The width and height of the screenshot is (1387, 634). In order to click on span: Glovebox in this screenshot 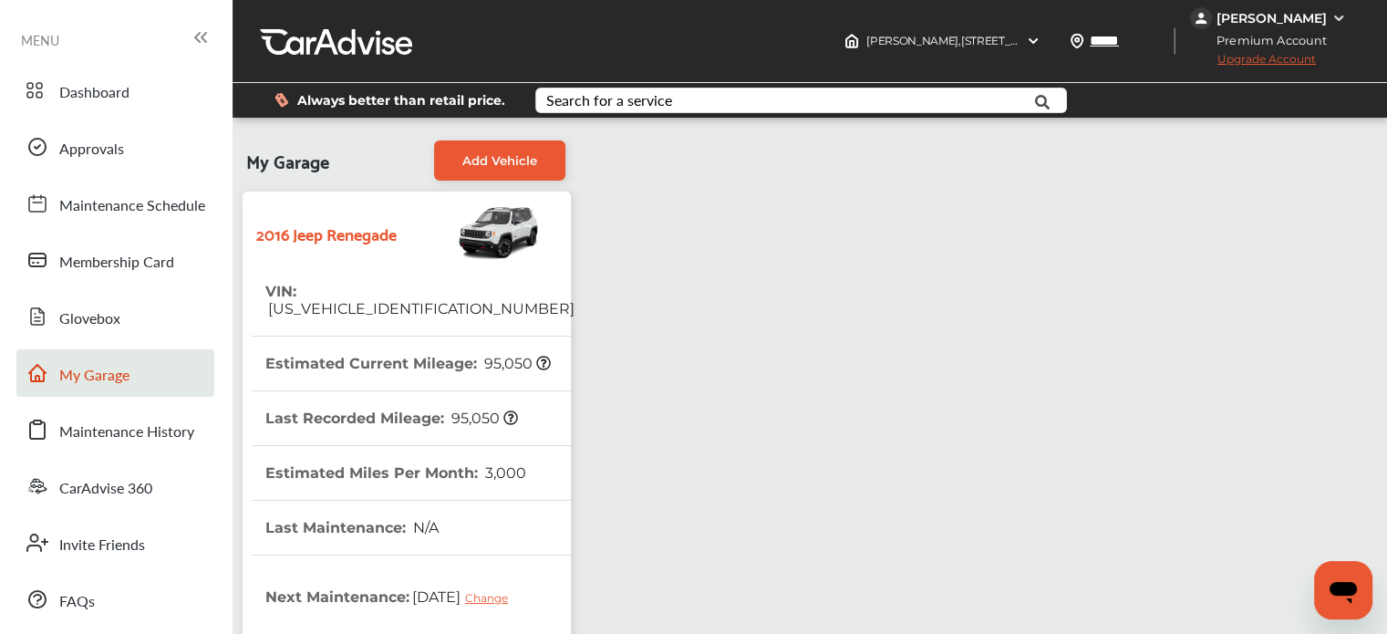, I will do `click(89, 319)`.